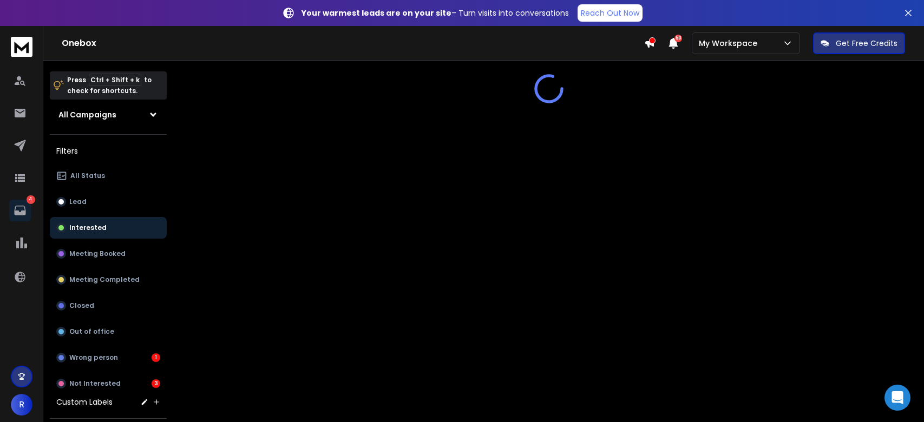 The height and width of the screenshot is (422, 924). I want to click on p: Lead, so click(78, 202).